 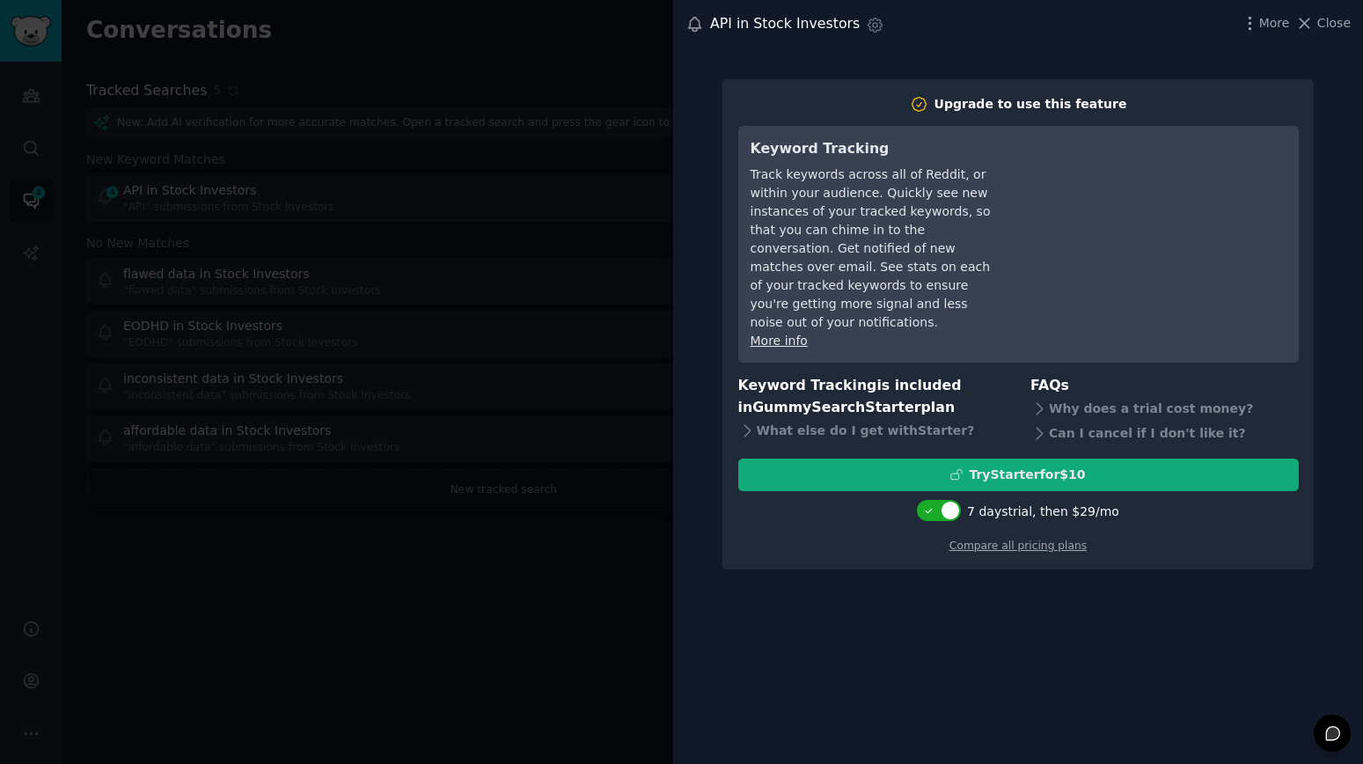 What do you see at coordinates (874, 149) in the screenshot?
I see `h3: Keyword Tracking` at bounding box center [874, 149].